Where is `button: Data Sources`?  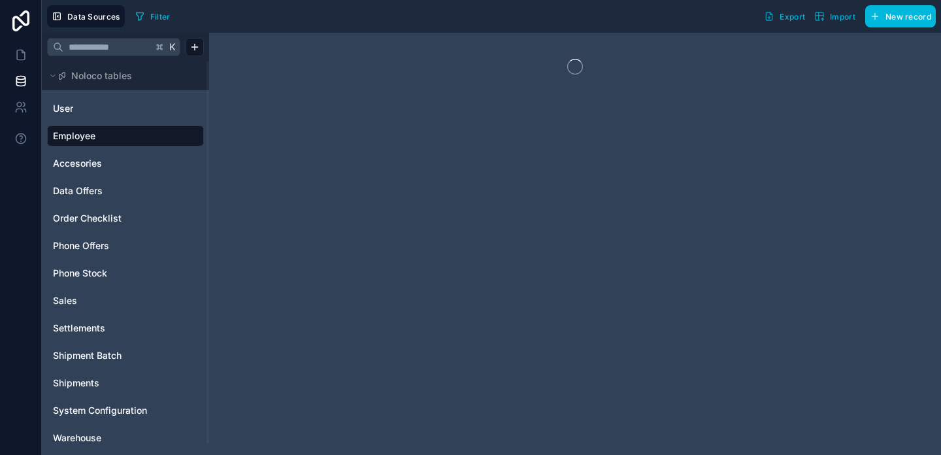 button: Data Sources is located at coordinates (86, 16).